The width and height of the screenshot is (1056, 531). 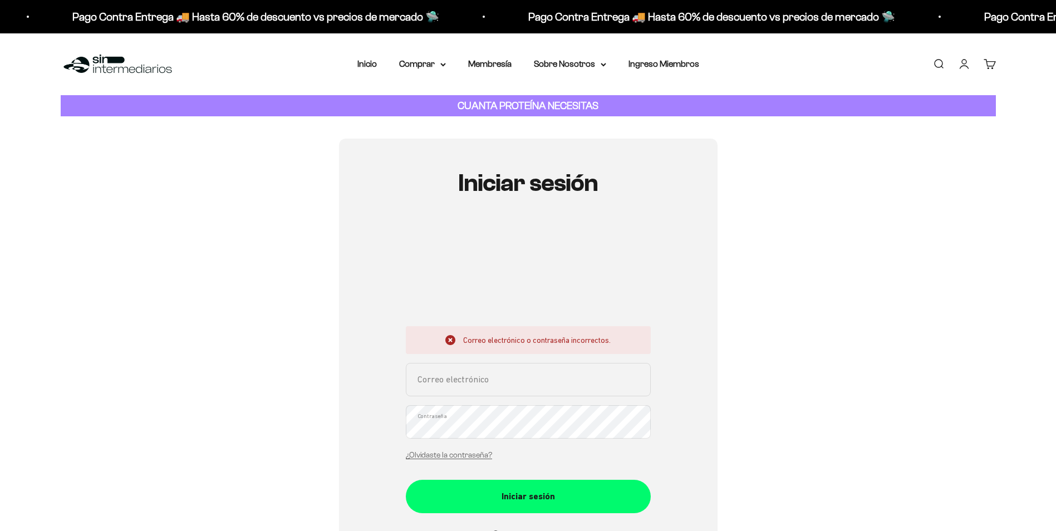 I want to click on div: Correo electrónico o contraseña incorrectos., so click(x=528, y=340).